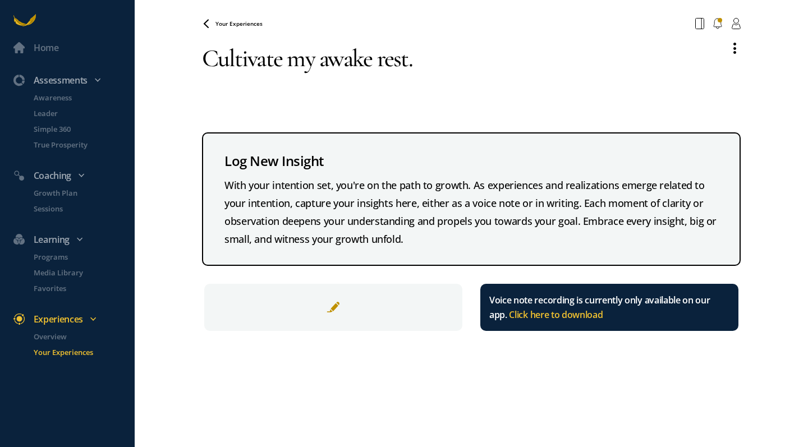  I want to click on p: Favorites, so click(83, 289).